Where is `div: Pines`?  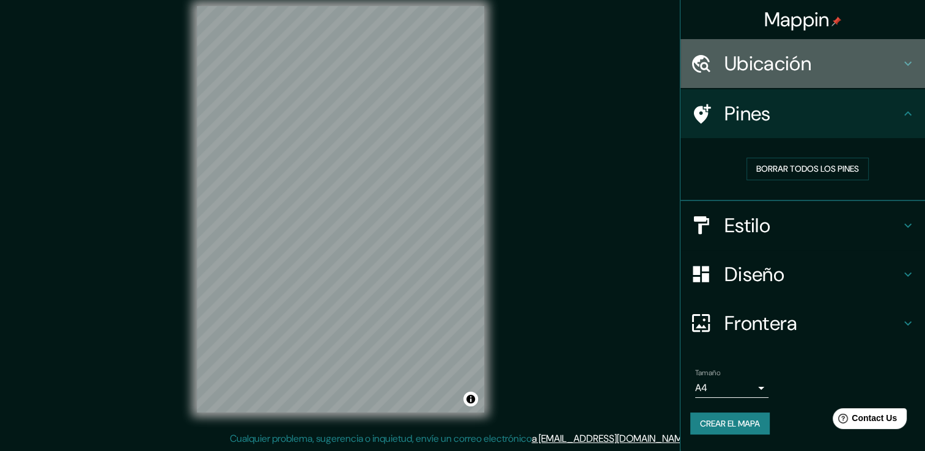
div: Pines is located at coordinates (803, 114).